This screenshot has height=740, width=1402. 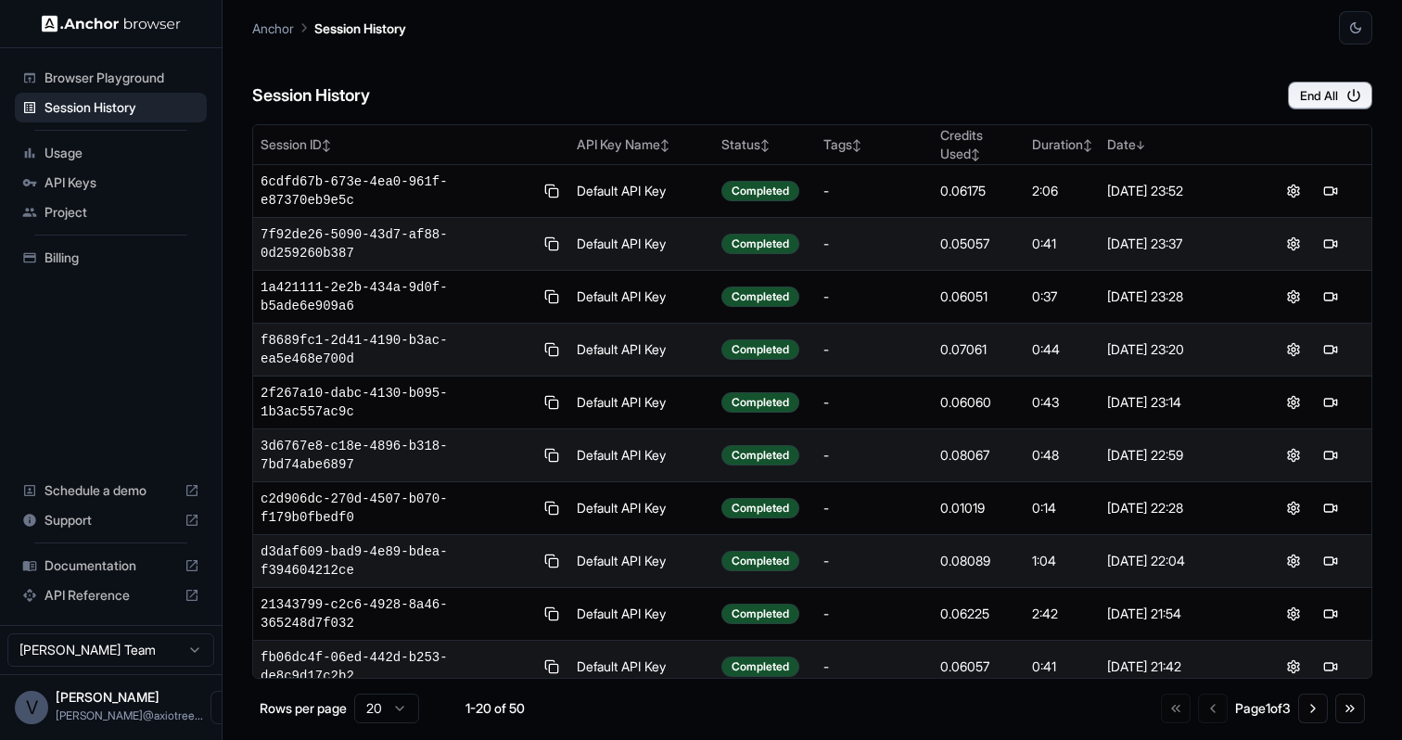 I want to click on div: 0.06060, so click(x=978, y=402).